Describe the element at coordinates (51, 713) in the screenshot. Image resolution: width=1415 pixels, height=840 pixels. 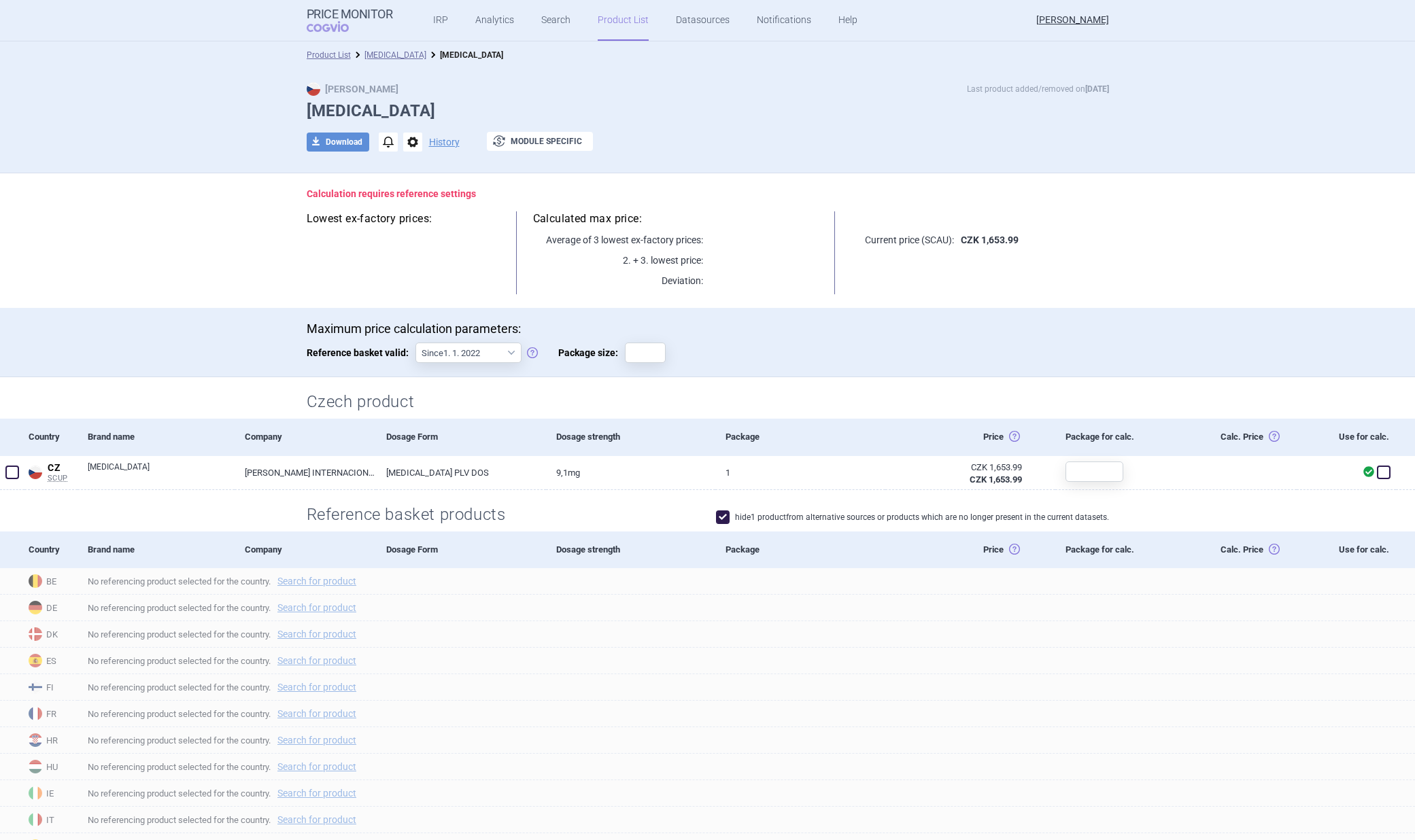
I see `span: FR` at that location.